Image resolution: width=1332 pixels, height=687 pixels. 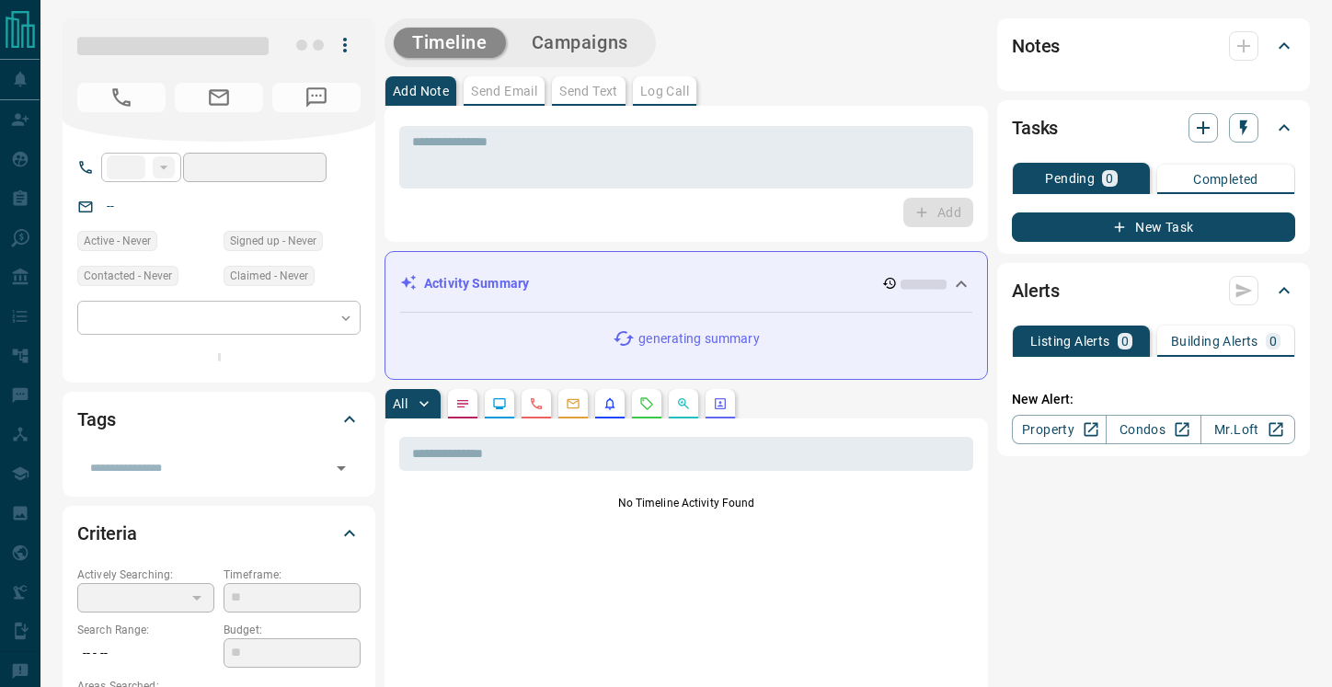 I want to click on a: Property, so click(x=1058, y=429).